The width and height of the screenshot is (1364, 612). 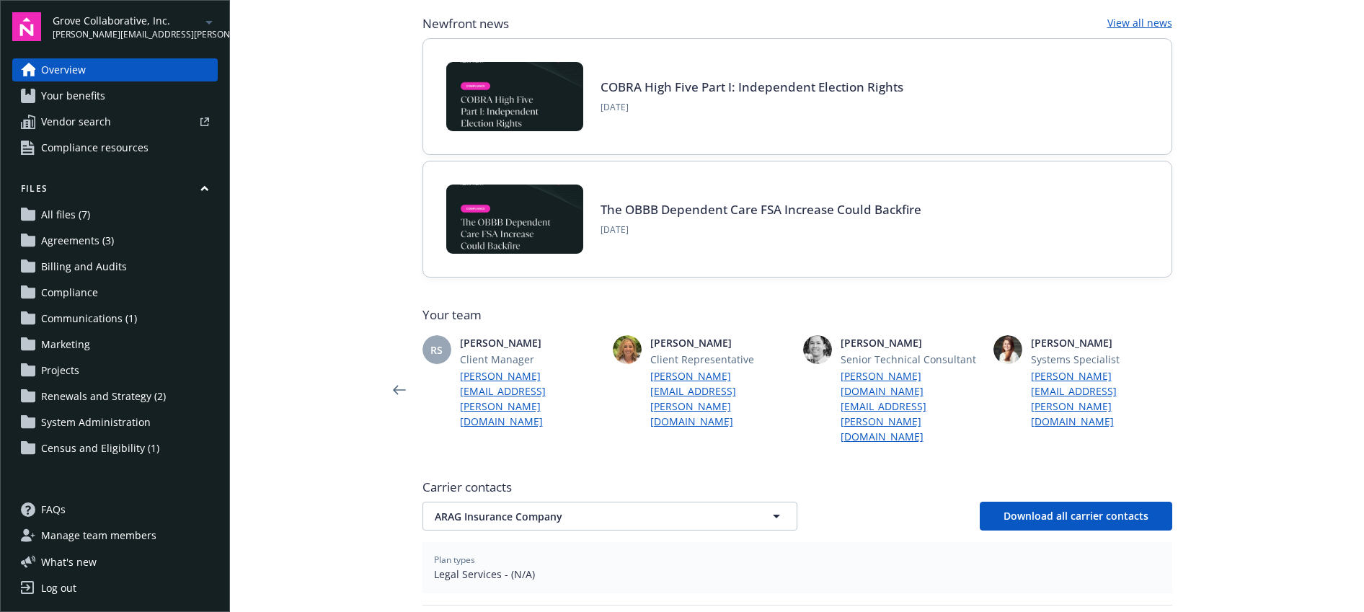 I want to click on span: Your benefits, so click(x=73, y=96).